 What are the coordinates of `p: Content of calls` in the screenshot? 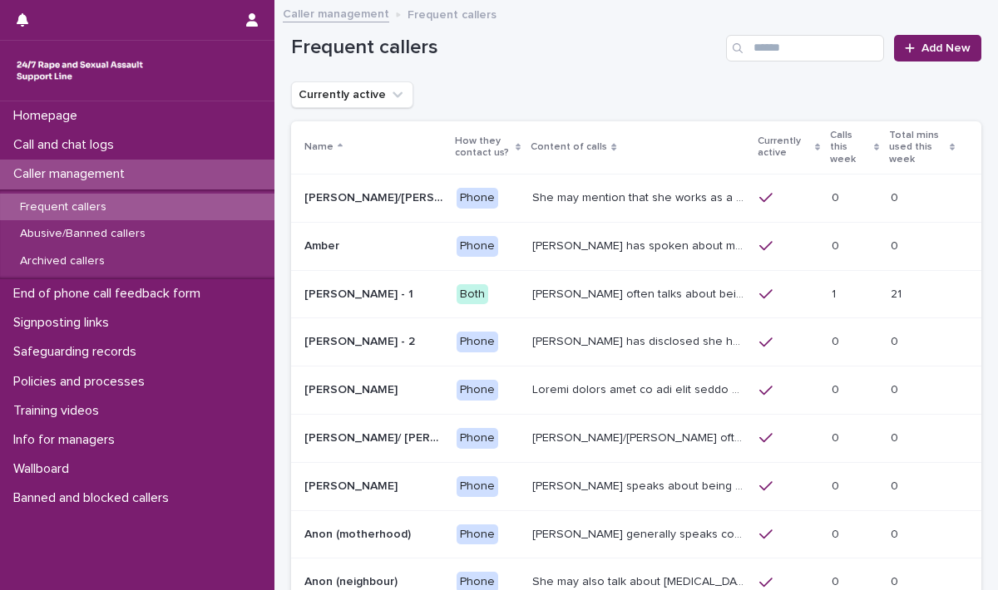 It's located at (569, 147).